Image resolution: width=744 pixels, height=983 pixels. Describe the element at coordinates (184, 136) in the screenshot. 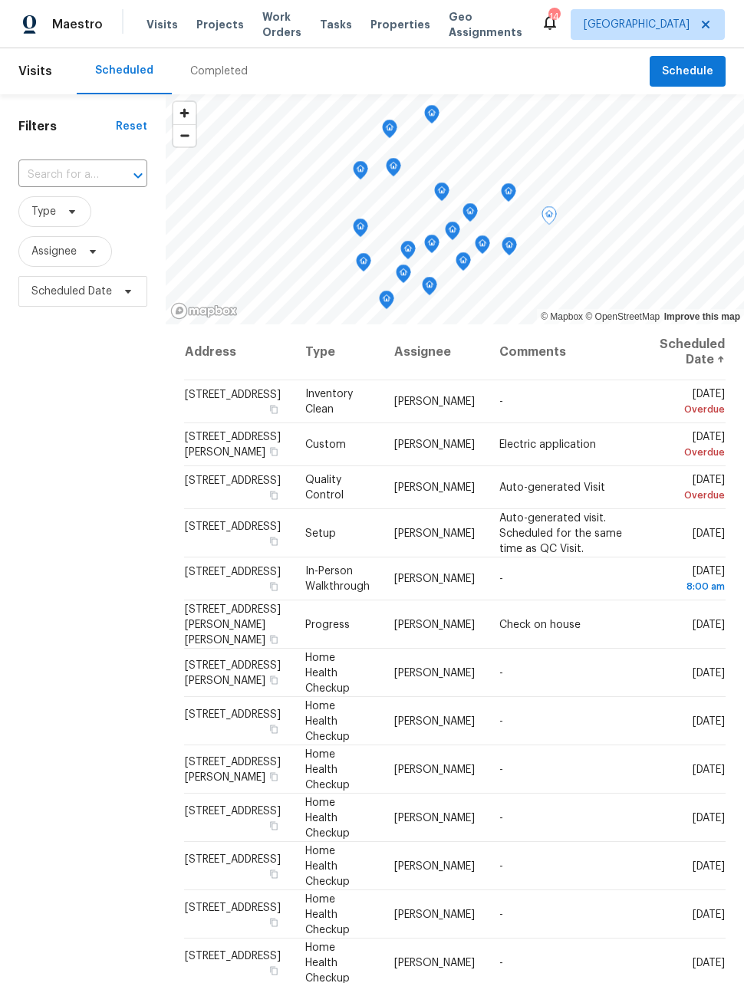

I see `span: Zoom out` at that location.